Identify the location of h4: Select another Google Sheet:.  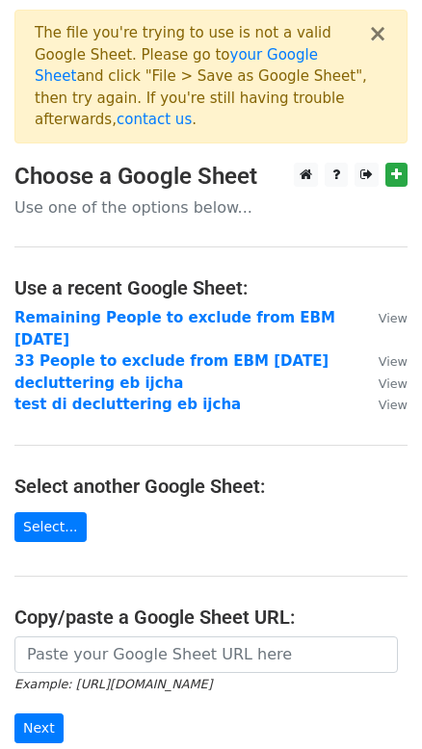
(211, 486).